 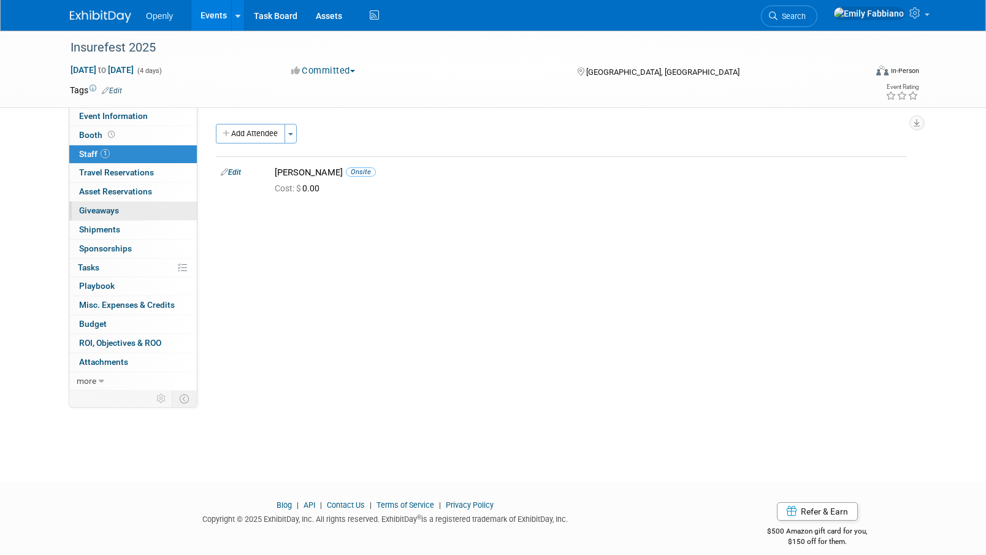 I want to click on div: $150 off for them., so click(x=817, y=541).